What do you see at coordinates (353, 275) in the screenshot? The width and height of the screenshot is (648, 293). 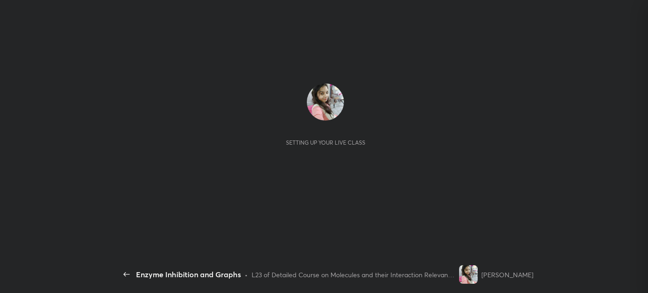 I see `div: L23 of Detailed Course on Molecules and their Interaction Relevant to Biology (Unit-01)` at bounding box center [353, 275].